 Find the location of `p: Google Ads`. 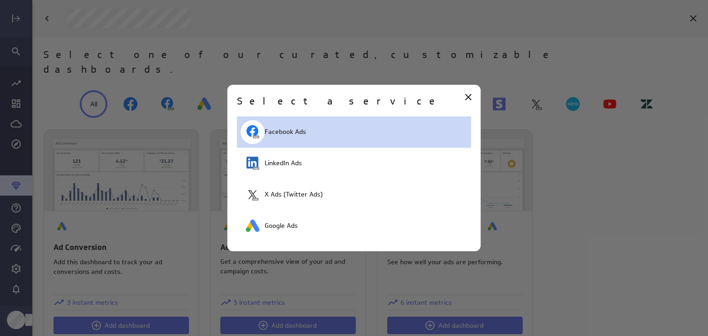

p: Google Ads is located at coordinates (281, 226).